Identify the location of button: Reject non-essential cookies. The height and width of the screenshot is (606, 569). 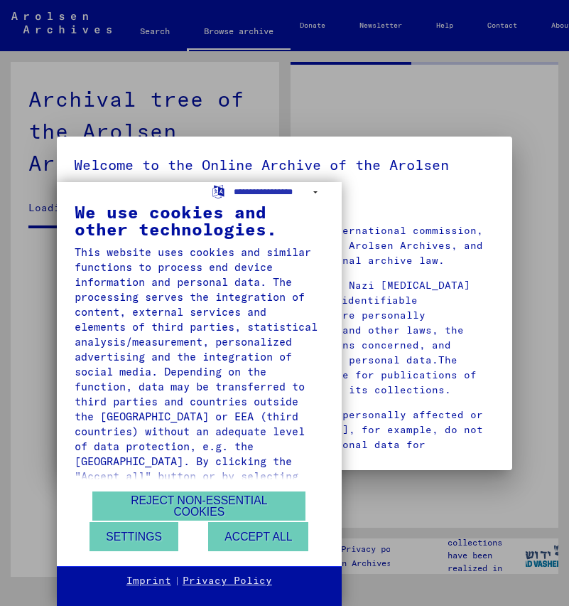
(199, 505).